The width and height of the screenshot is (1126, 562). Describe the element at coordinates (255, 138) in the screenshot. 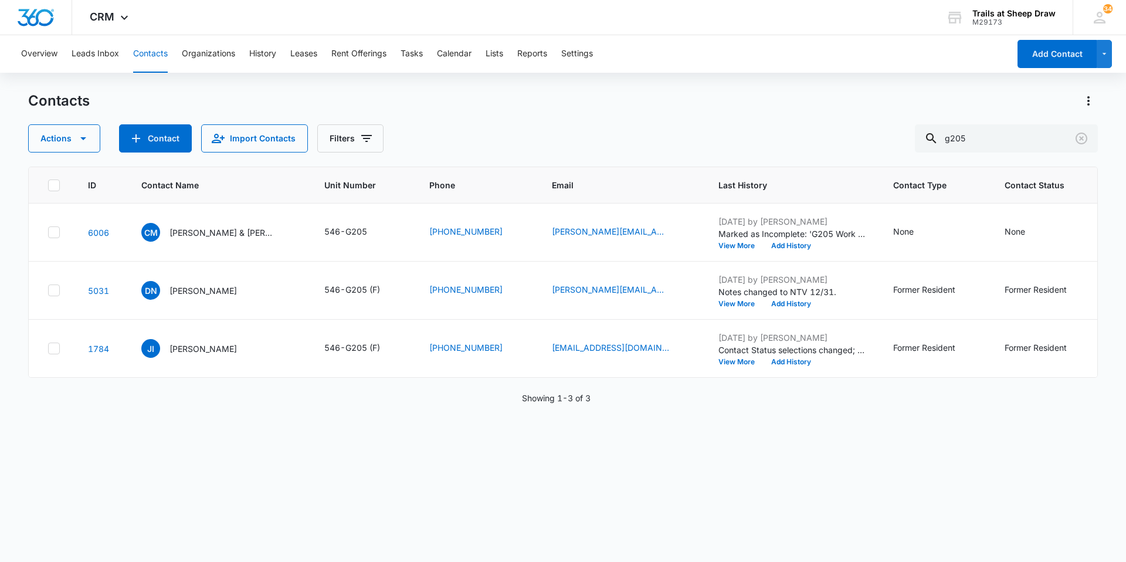

I see `button: Import Contacts` at that location.